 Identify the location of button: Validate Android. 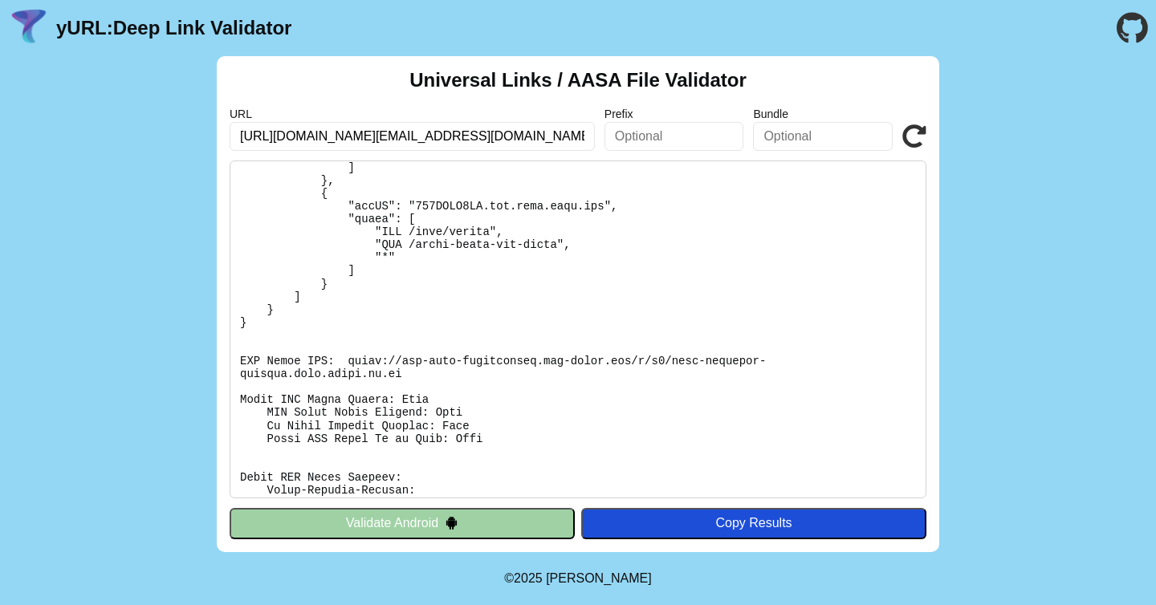
(402, 524).